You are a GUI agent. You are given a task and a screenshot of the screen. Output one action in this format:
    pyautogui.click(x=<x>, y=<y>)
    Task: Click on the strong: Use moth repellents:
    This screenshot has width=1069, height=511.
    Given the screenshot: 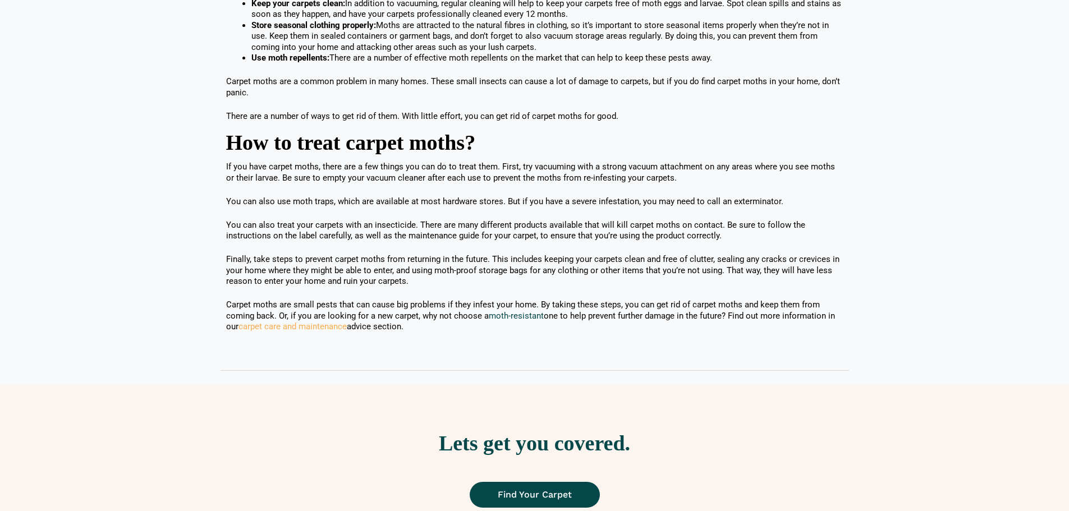 What is the action you would take?
    pyautogui.click(x=290, y=58)
    